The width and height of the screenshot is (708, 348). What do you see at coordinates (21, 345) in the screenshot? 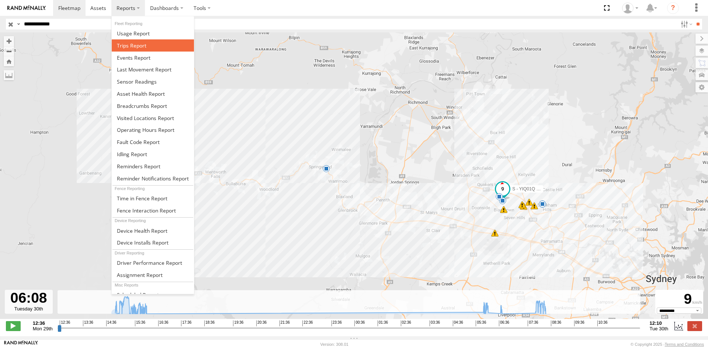
I see `a: Visit our Website` at bounding box center [21, 345].